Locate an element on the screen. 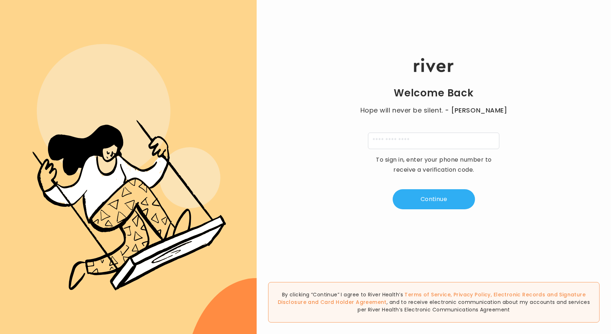 The width and height of the screenshot is (611, 334). a: Card Holder Agreement is located at coordinates (353, 302).